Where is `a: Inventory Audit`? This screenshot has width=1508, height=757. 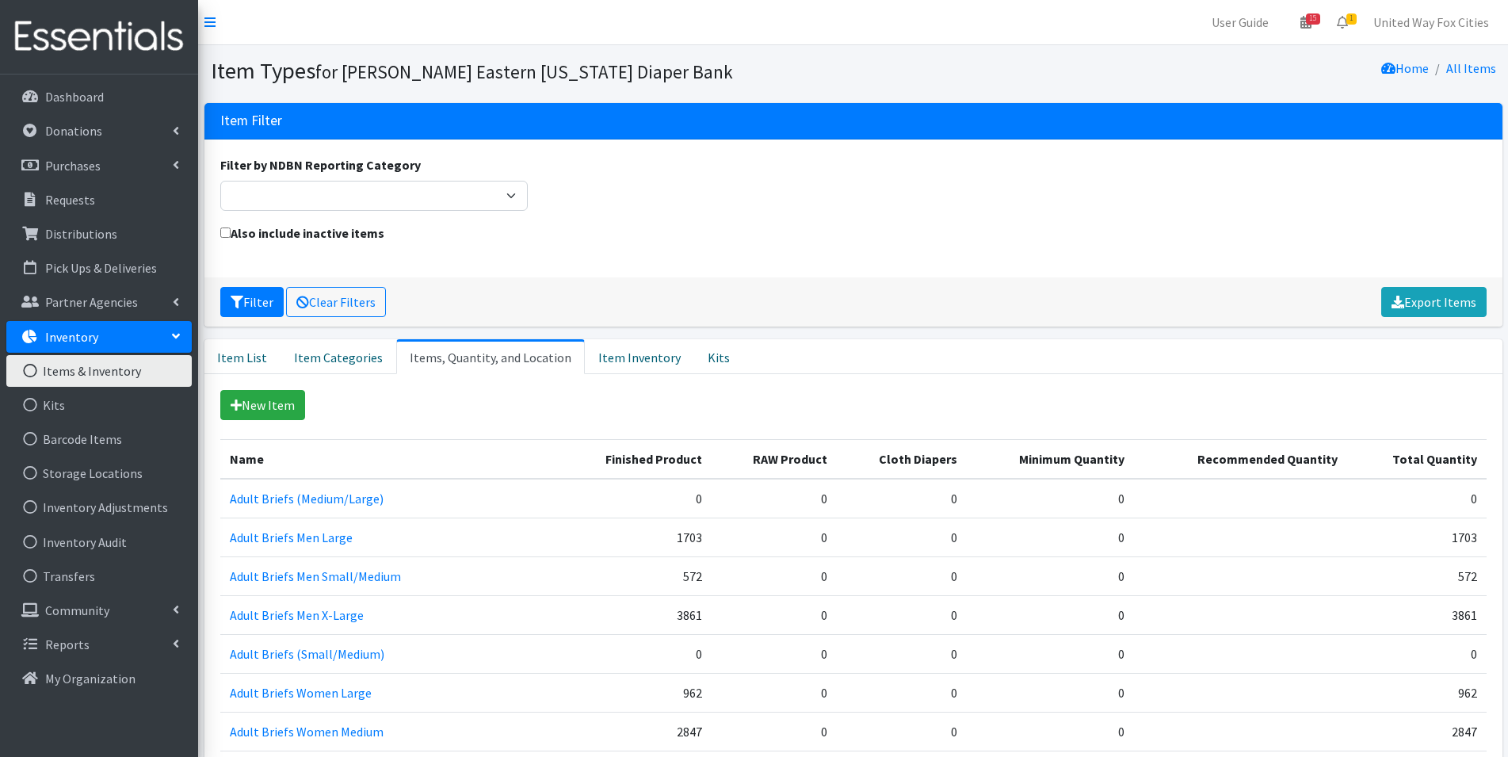 a: Inventory Audit is located at coordinates (99, 542).